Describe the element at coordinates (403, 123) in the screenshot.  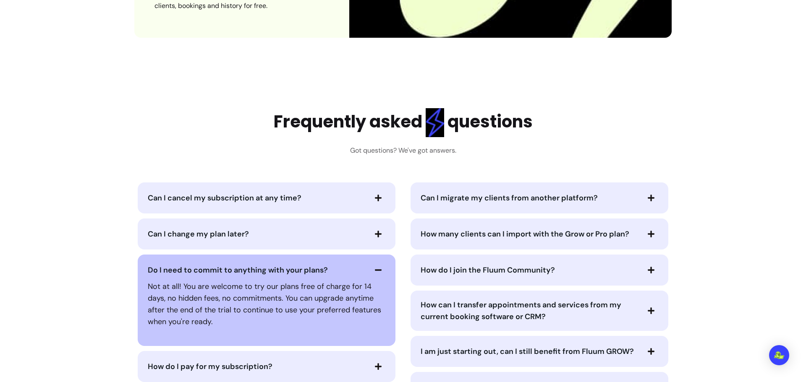
I see `h2: Frequently asked questions` at that location.